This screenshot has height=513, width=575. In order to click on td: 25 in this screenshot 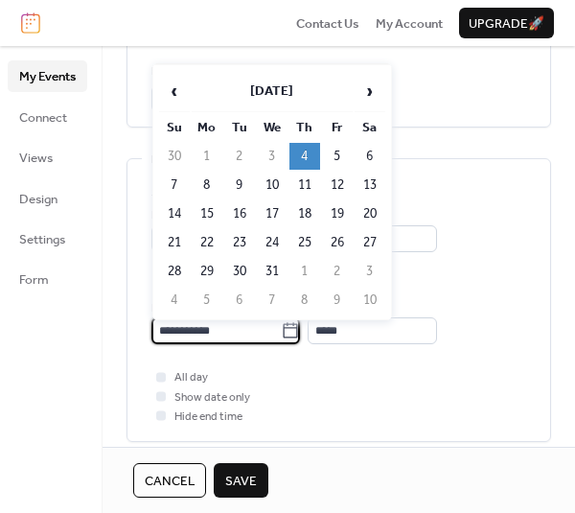, I will do `click(305, 243)`.